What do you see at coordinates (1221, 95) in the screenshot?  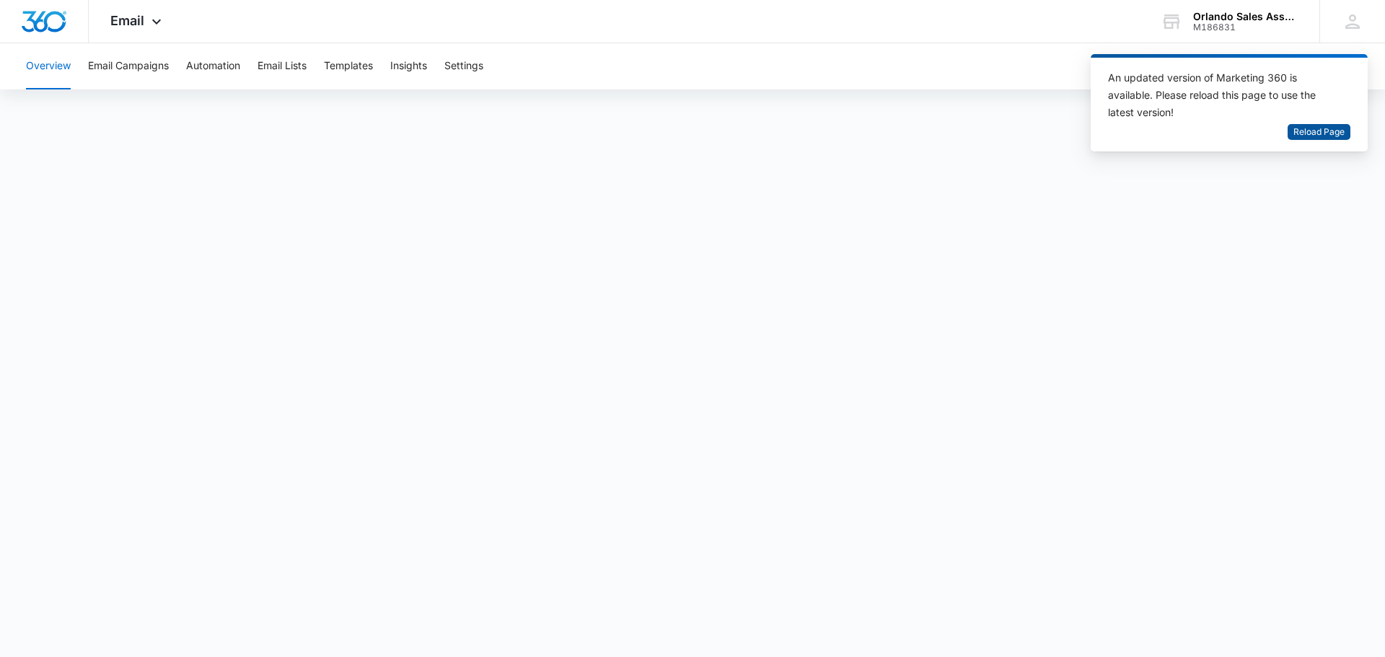 I see `div: An updated version of Marketing 360 is available. Please reload this page to use the latest version!` at bounding box center [1221, 95].